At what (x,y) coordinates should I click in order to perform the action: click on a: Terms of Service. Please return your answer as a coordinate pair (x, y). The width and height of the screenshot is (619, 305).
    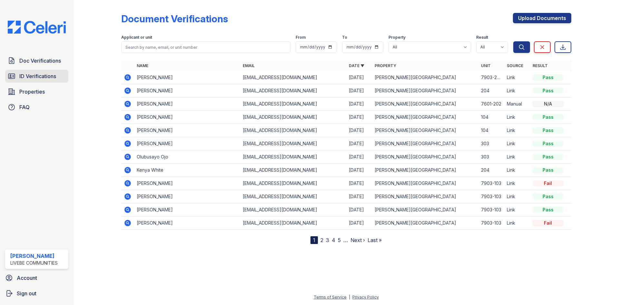
    Looking at the image, I should click on (330, 297).